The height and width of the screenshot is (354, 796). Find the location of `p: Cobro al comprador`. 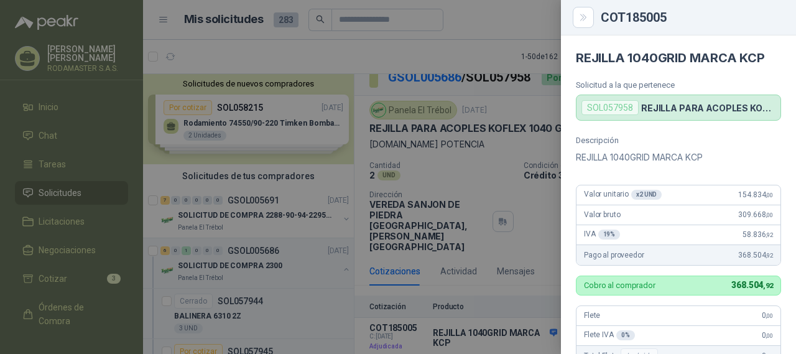

p: Cobro al comprador is located at coordinates (619, 285).